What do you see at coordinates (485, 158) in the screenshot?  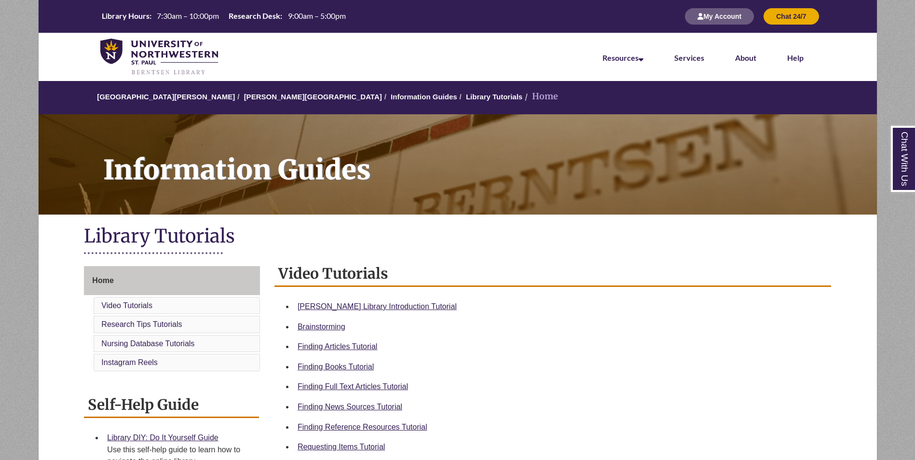 I see `h1: Information Guides` at bounding box center [485, 158].